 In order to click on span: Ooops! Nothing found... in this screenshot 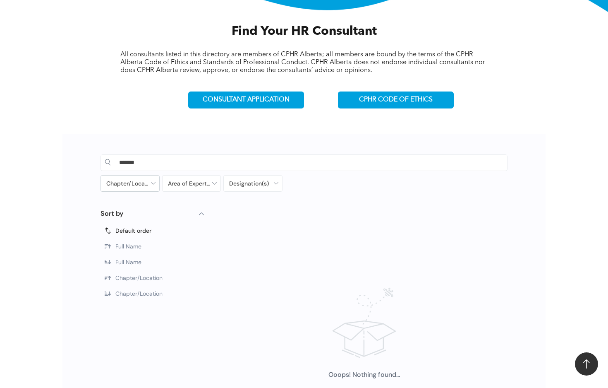, I will do `click(364, 374)`.